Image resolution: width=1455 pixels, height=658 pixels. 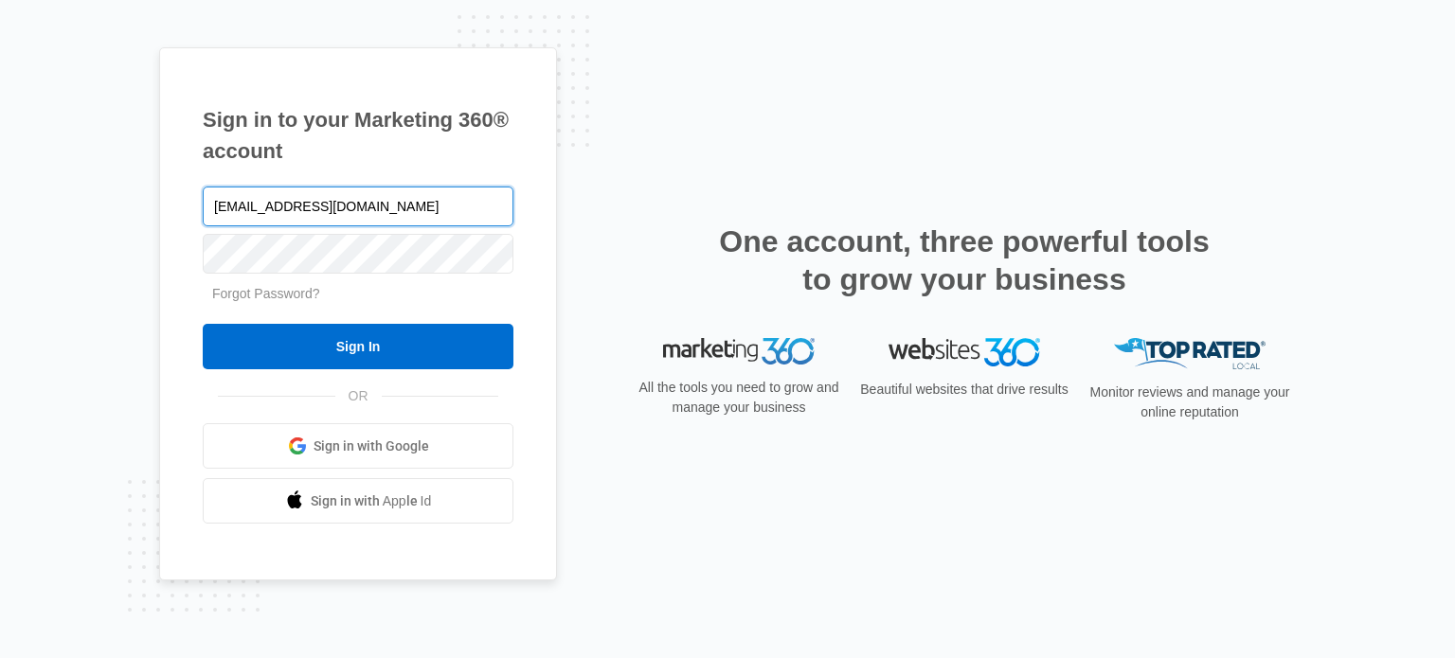 What do you see at coordinates (358, 501) in the screenshot?
I see `a: Sign in with Apple Id` at bounding box center [358, 501].